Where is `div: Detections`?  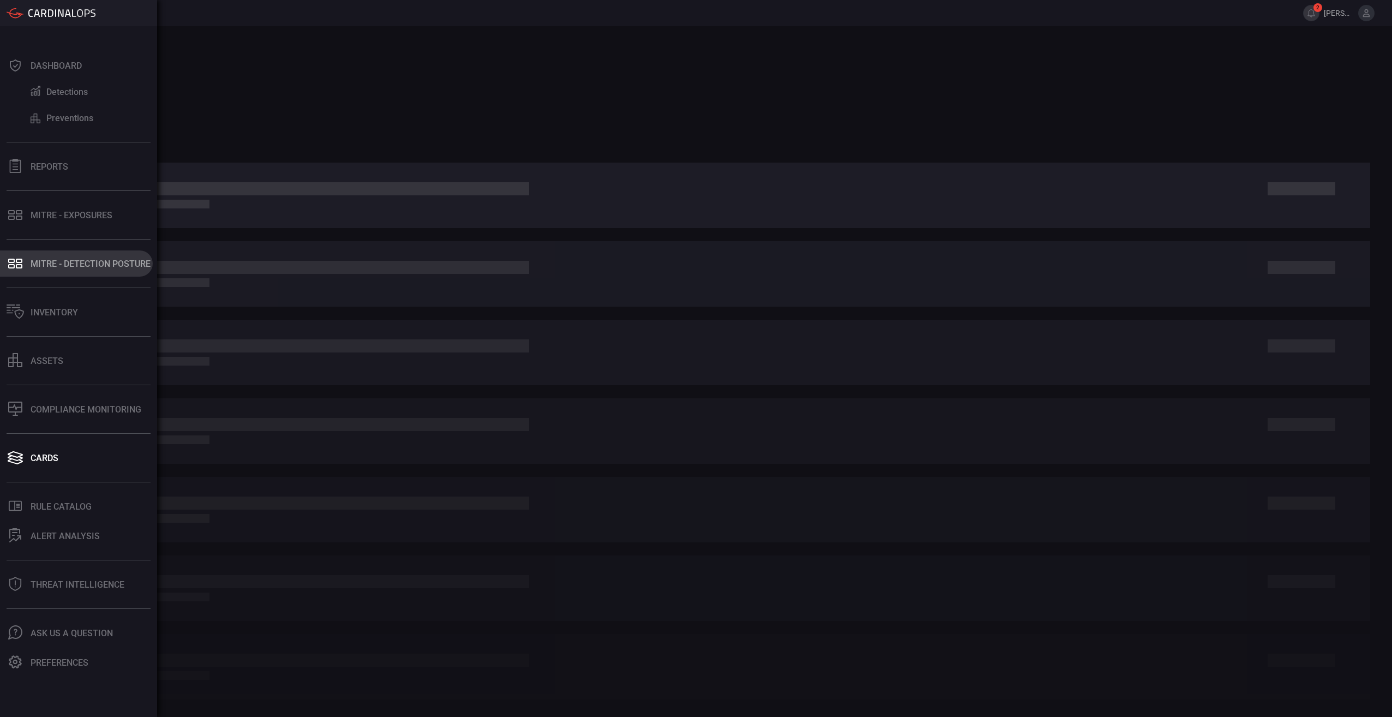 div: Detections is located at coordinates (67, 92).